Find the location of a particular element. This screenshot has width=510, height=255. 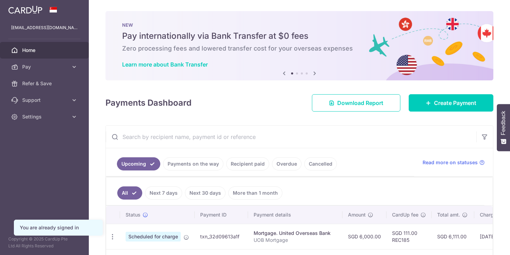

td: SGD 6,000.00 is located at coordinates (364, 237).